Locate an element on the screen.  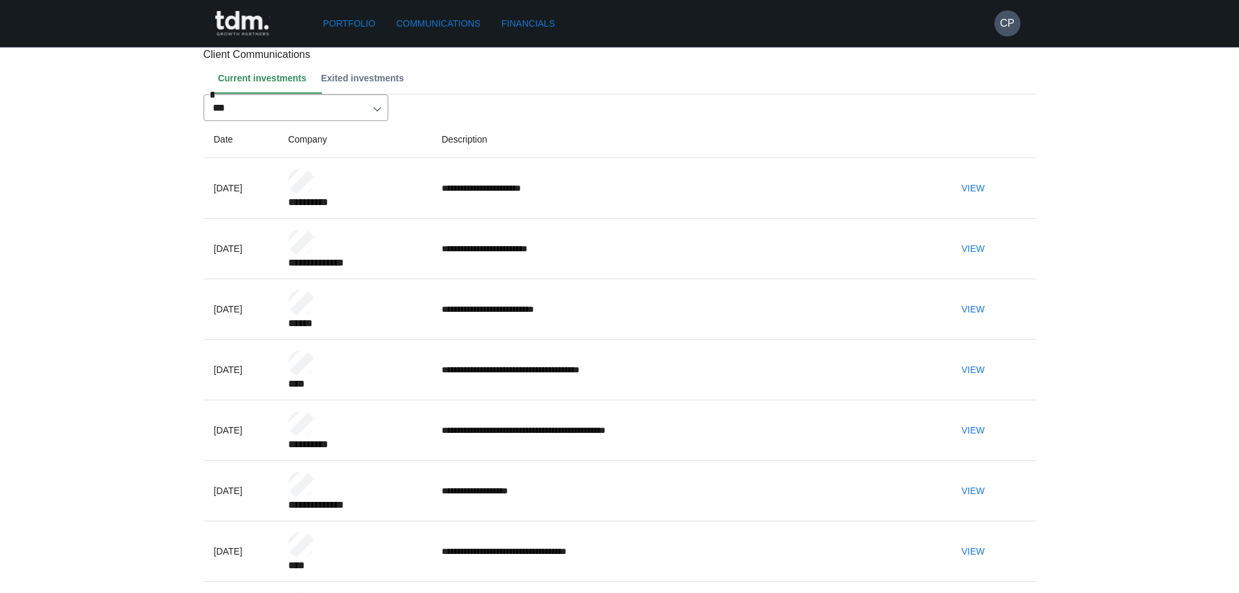
th: Date is located at coordinates (241, 139).